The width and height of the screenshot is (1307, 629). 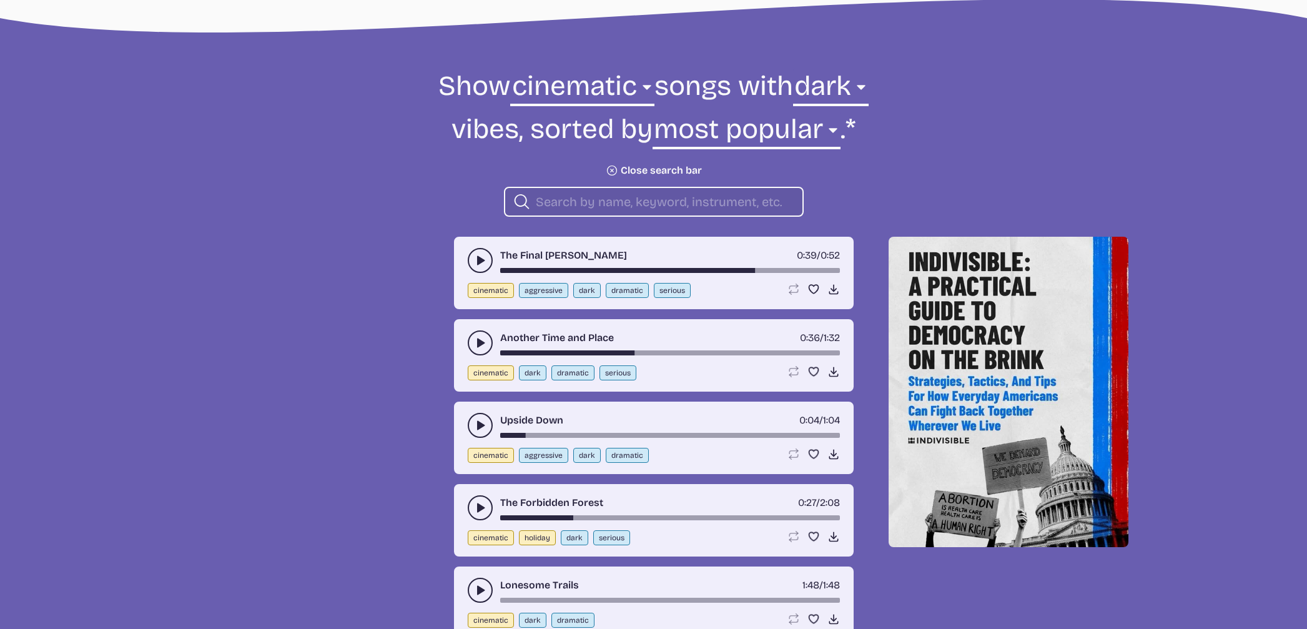 What do you see at coordinates (831, 89) in the screenshot?
I see `select: vibe` at bounding box center [831, 89].